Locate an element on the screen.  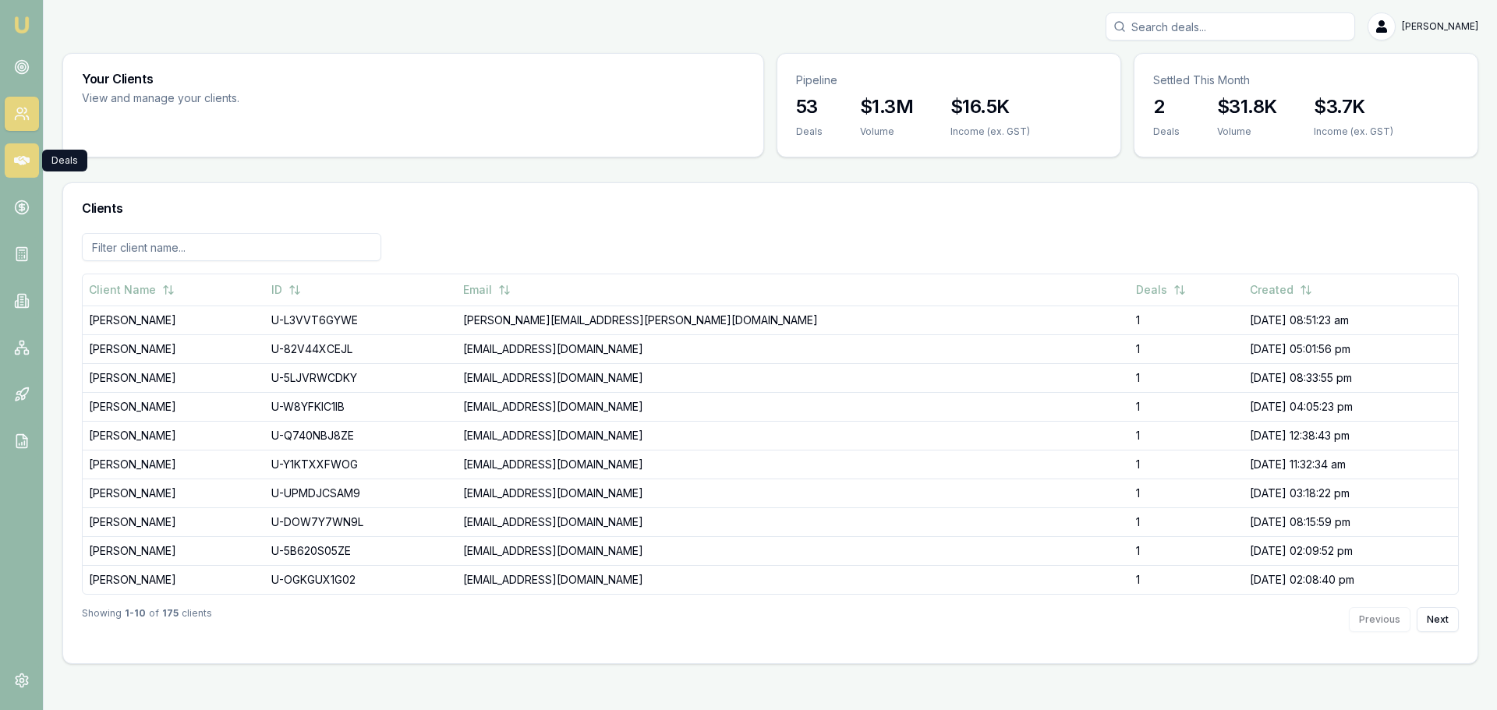
td: U-Y1KTXXFWOG is located at coordinates (360, 464).